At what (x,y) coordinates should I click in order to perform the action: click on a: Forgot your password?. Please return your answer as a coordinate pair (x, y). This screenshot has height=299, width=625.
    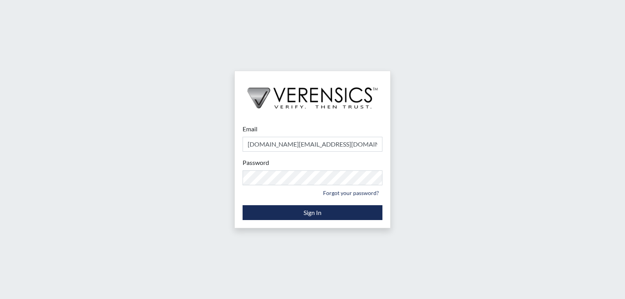
    Looking at the image, I should click on (351, 193).